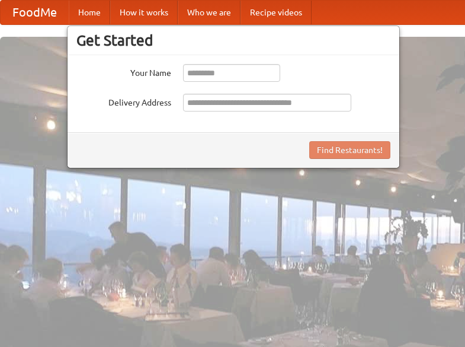 This screenshot has height=347, width=465. I want to click on a: Recipe videos, so click(276, 12).